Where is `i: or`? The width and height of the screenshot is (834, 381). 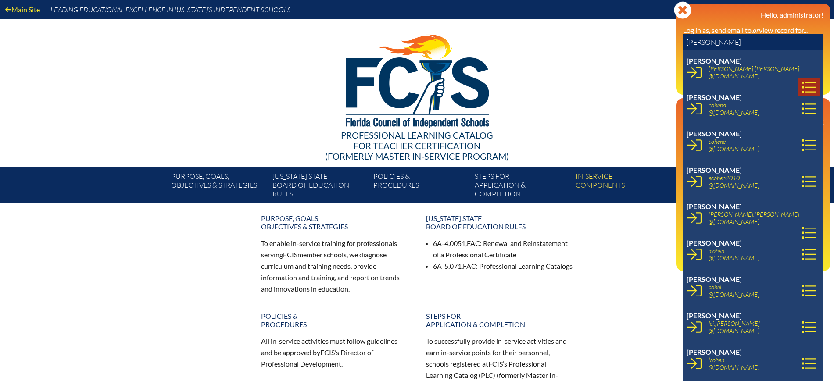 i: or is located at coordinates (756, 30).